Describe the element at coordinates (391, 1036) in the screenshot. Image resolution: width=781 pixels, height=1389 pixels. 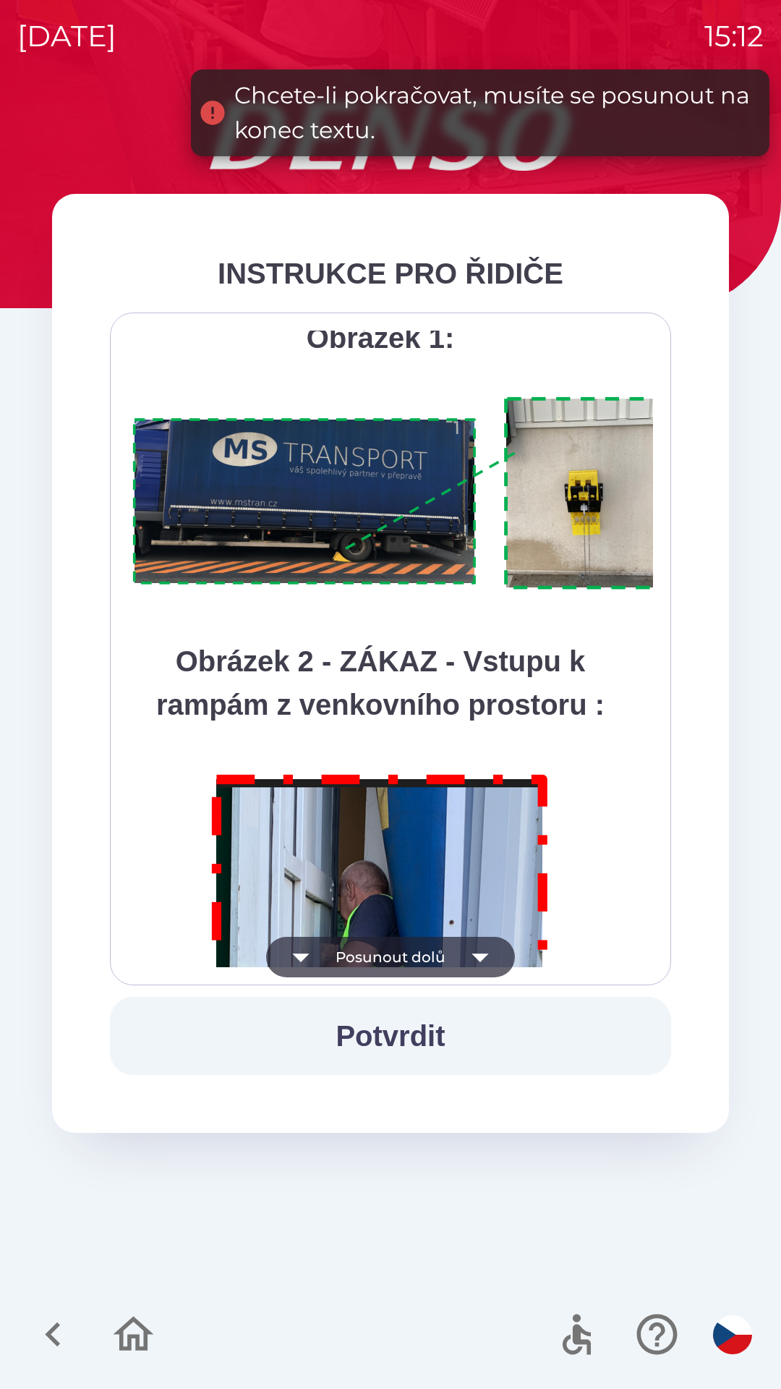
I see `button: Potvrdit` at that location.